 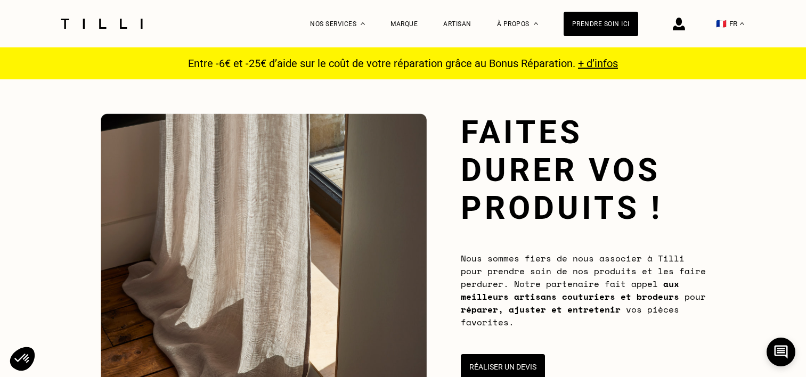 I want to click on div: Artisan, so click(x=457, y=24).